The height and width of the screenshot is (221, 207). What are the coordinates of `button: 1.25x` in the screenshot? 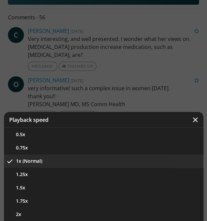 It's located at (104, 174).